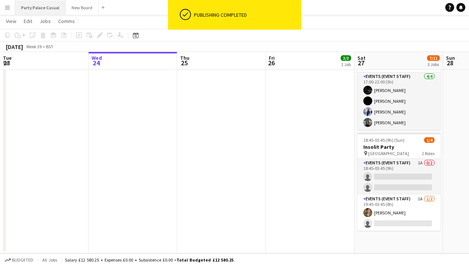 This screenshot has height=266, width=469. I want to click on span: Sat, so click(362, 58).